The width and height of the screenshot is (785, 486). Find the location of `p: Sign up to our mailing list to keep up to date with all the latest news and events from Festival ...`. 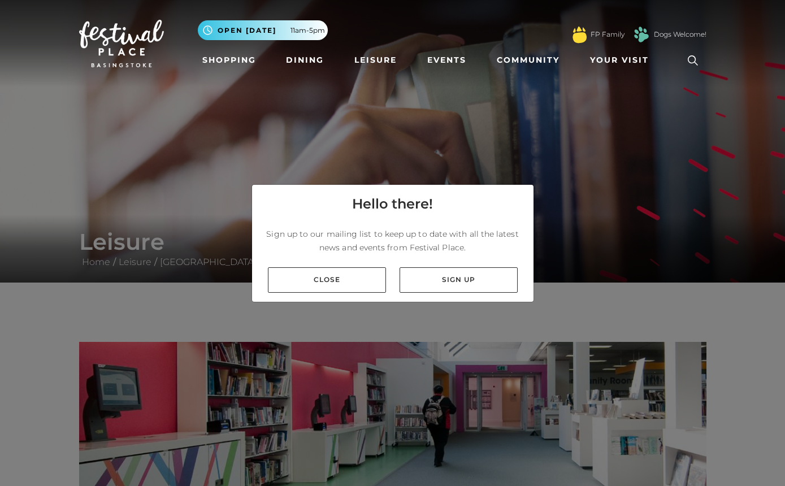

p: Sign up to our mailing list to keep up to date with all the latest news and events from Festival ... is located at coordinates (393, 241).